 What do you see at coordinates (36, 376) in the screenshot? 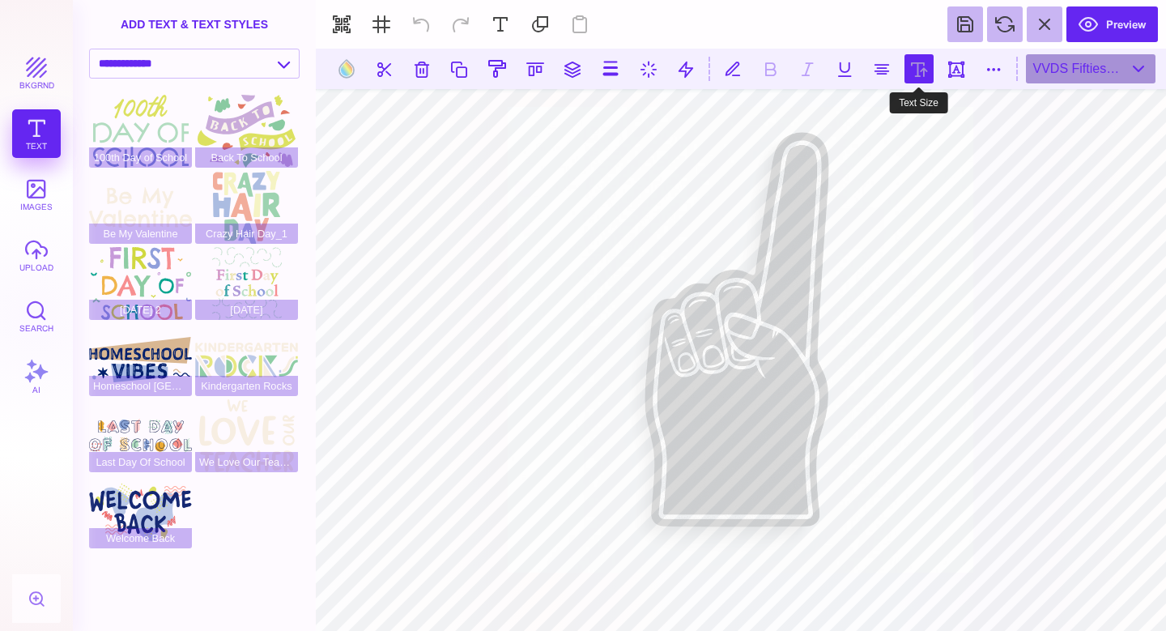
I see `button: AI` at bounding box center [36, 376].